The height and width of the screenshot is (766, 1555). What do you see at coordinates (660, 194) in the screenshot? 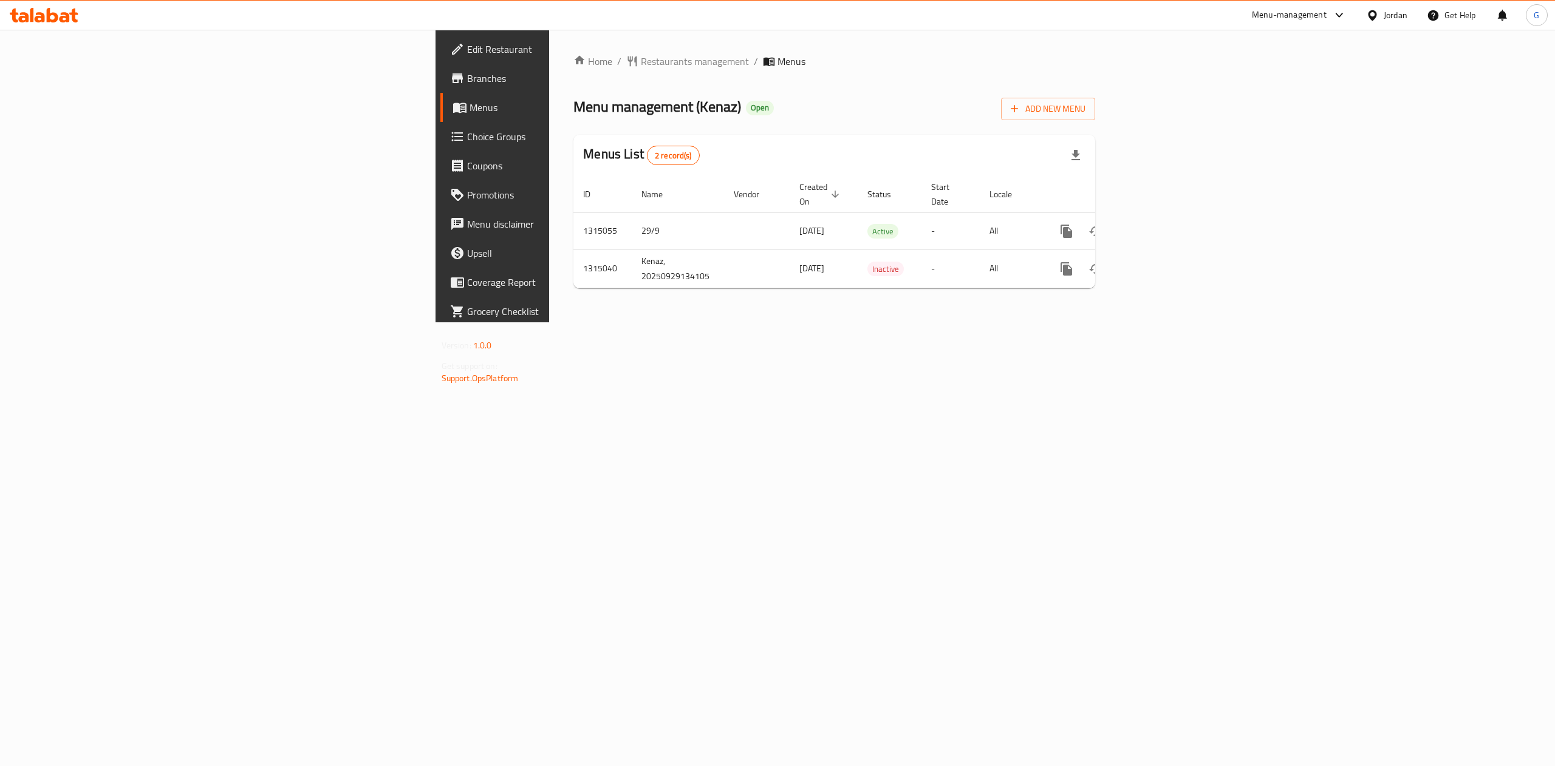
I see `span: Name` at bounding box center [660, 194].